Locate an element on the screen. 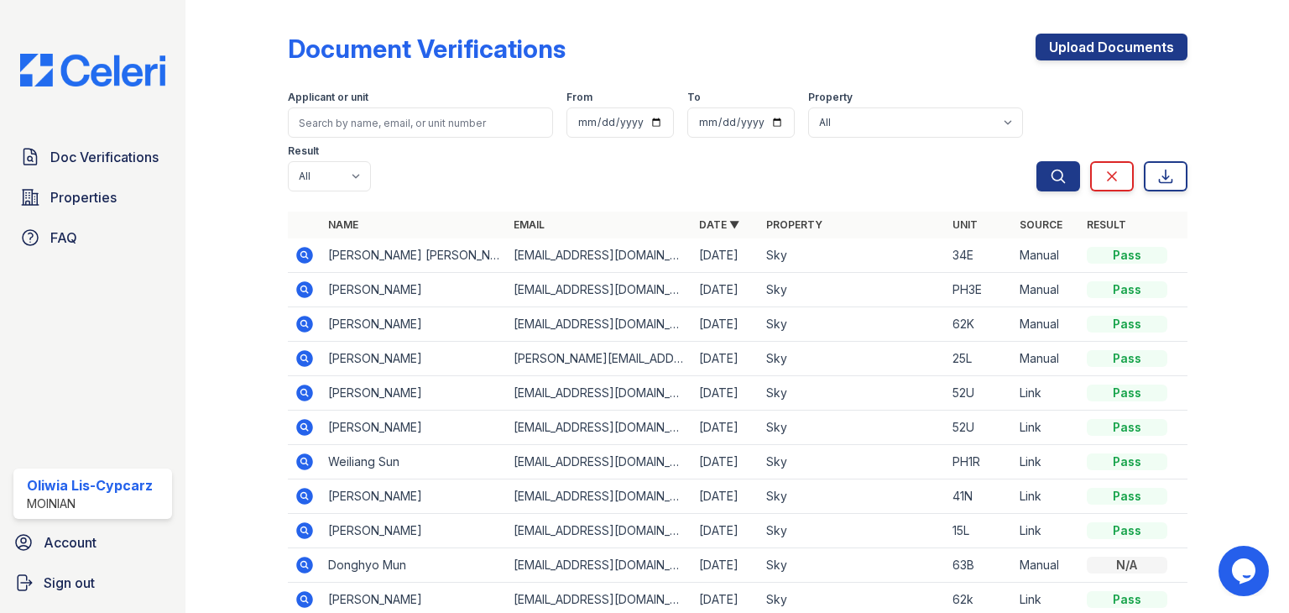 The width and height of the screenshot is (1289, 613). label: To is located at coordinates (694, 97).